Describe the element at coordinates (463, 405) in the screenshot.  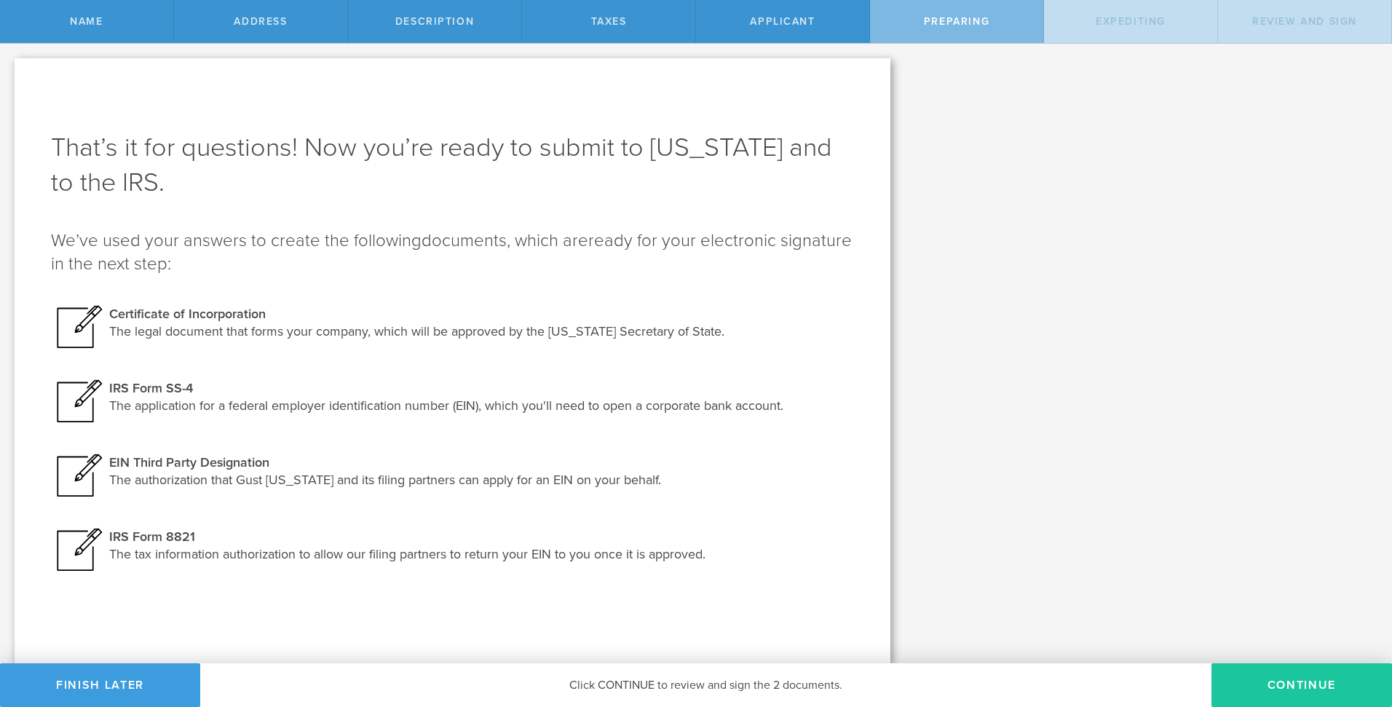
I see `div: The application for a federal employer identification number (EIN), which you'll need to open a c...` at that location.